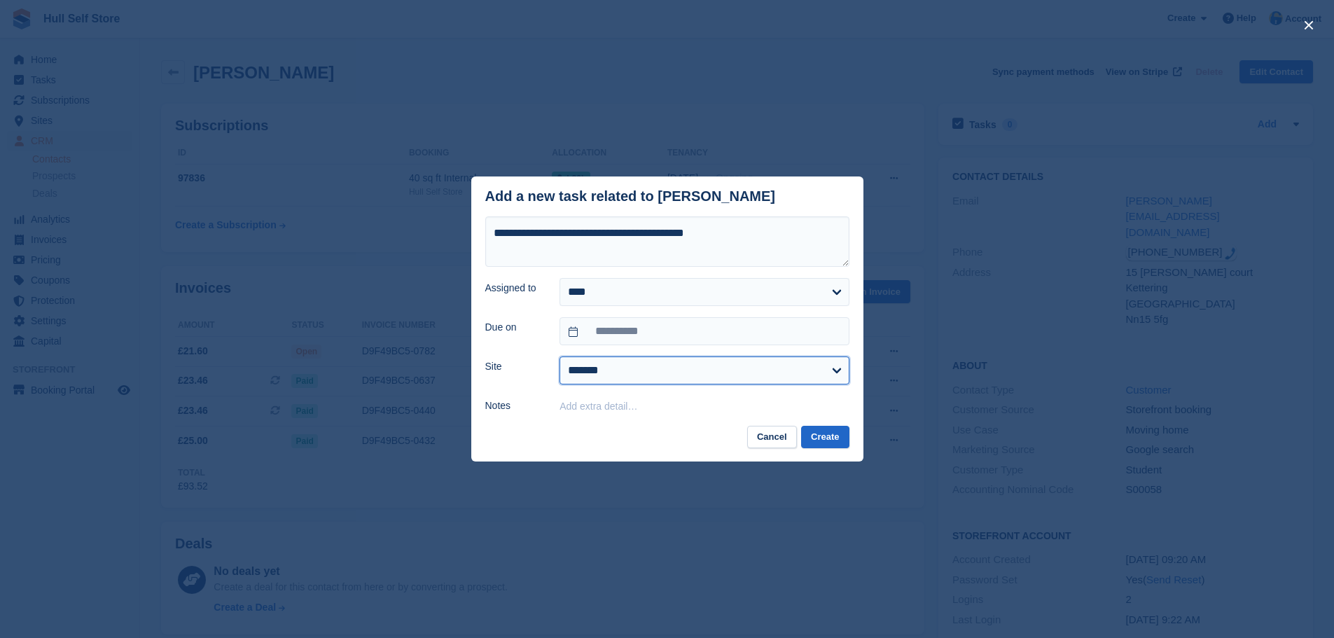 The image size is (1334, 638). What do you see at coordinates (514, 327) in the screenshot?
I see `label: Due on` at bounding box center [514, 327].